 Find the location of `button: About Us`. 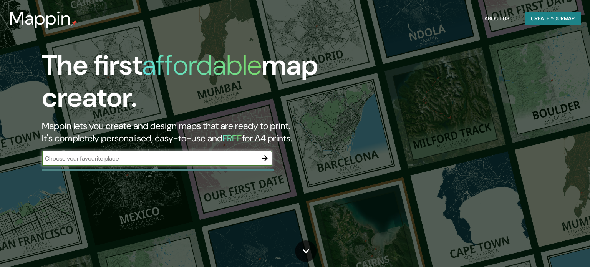

button: About Us is located at coordinates (497, 18).